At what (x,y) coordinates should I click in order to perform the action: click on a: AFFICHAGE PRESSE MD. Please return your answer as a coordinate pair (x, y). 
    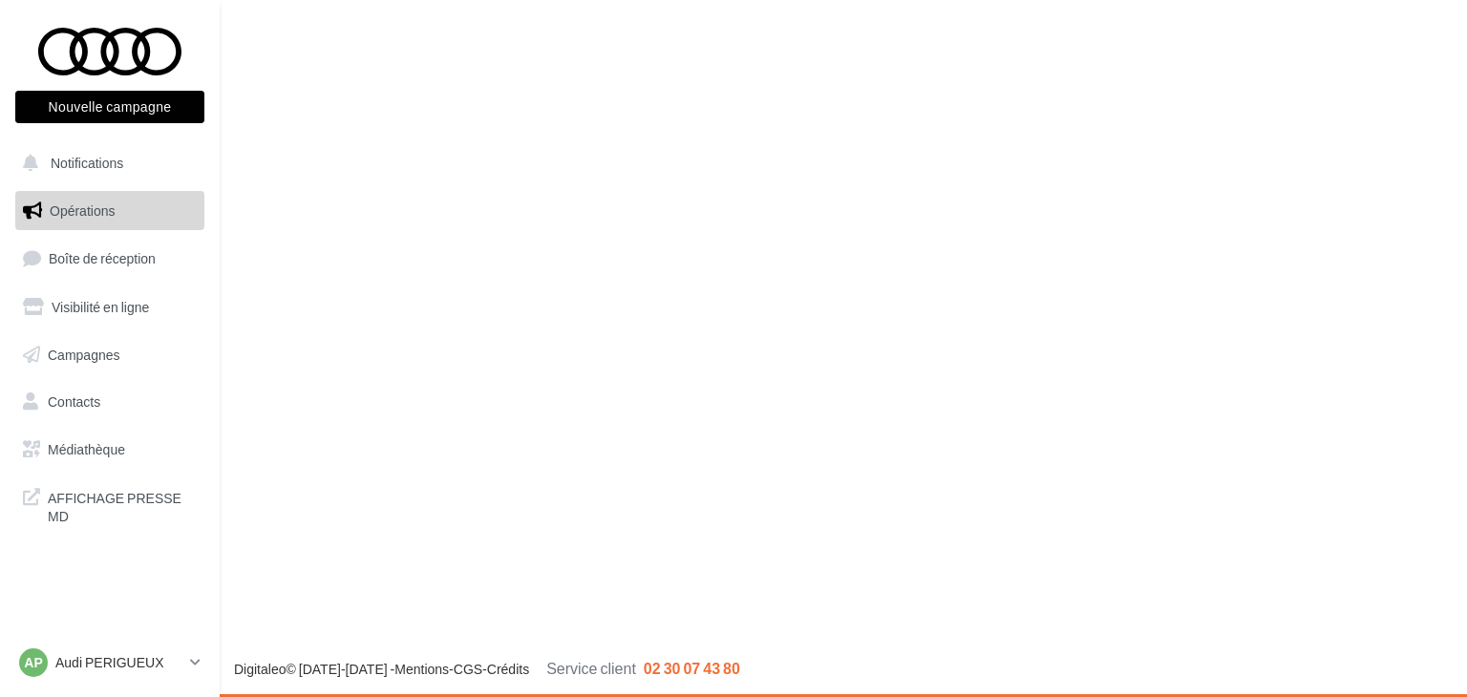
    Looking at the image, I should click on (110, 505).